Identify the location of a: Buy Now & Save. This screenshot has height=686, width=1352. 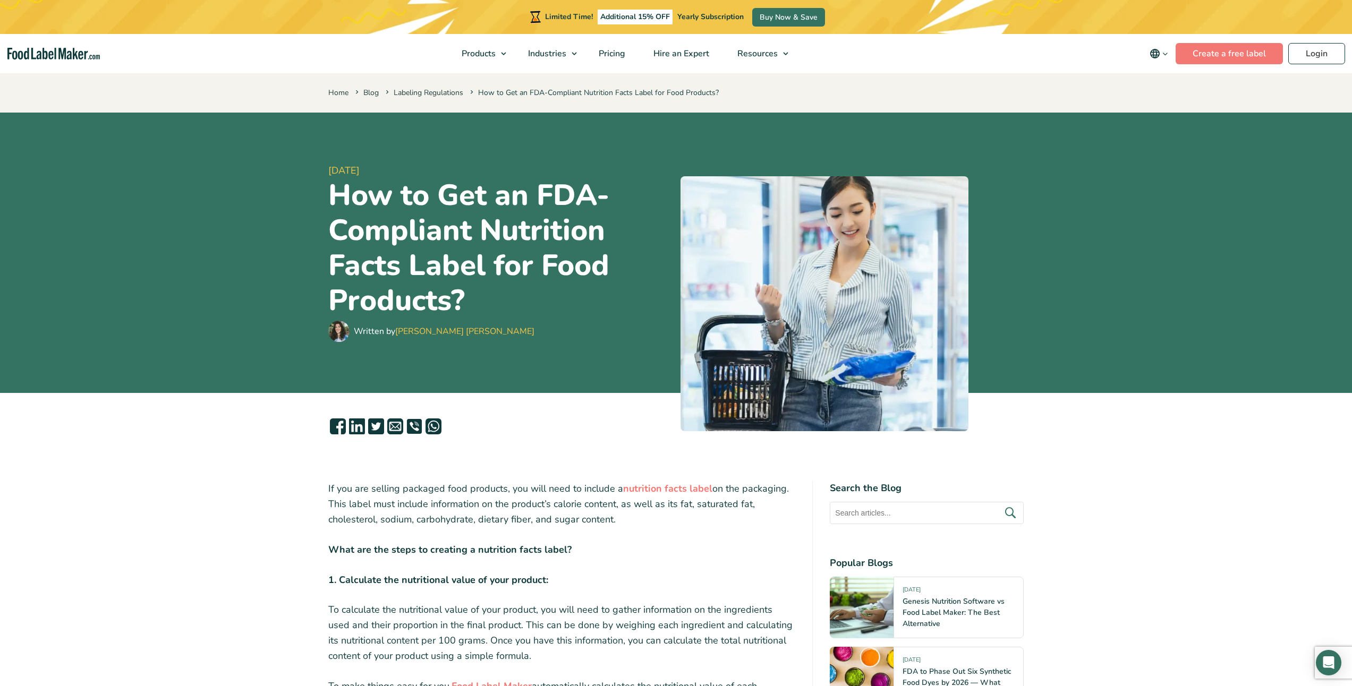
(788, 17).